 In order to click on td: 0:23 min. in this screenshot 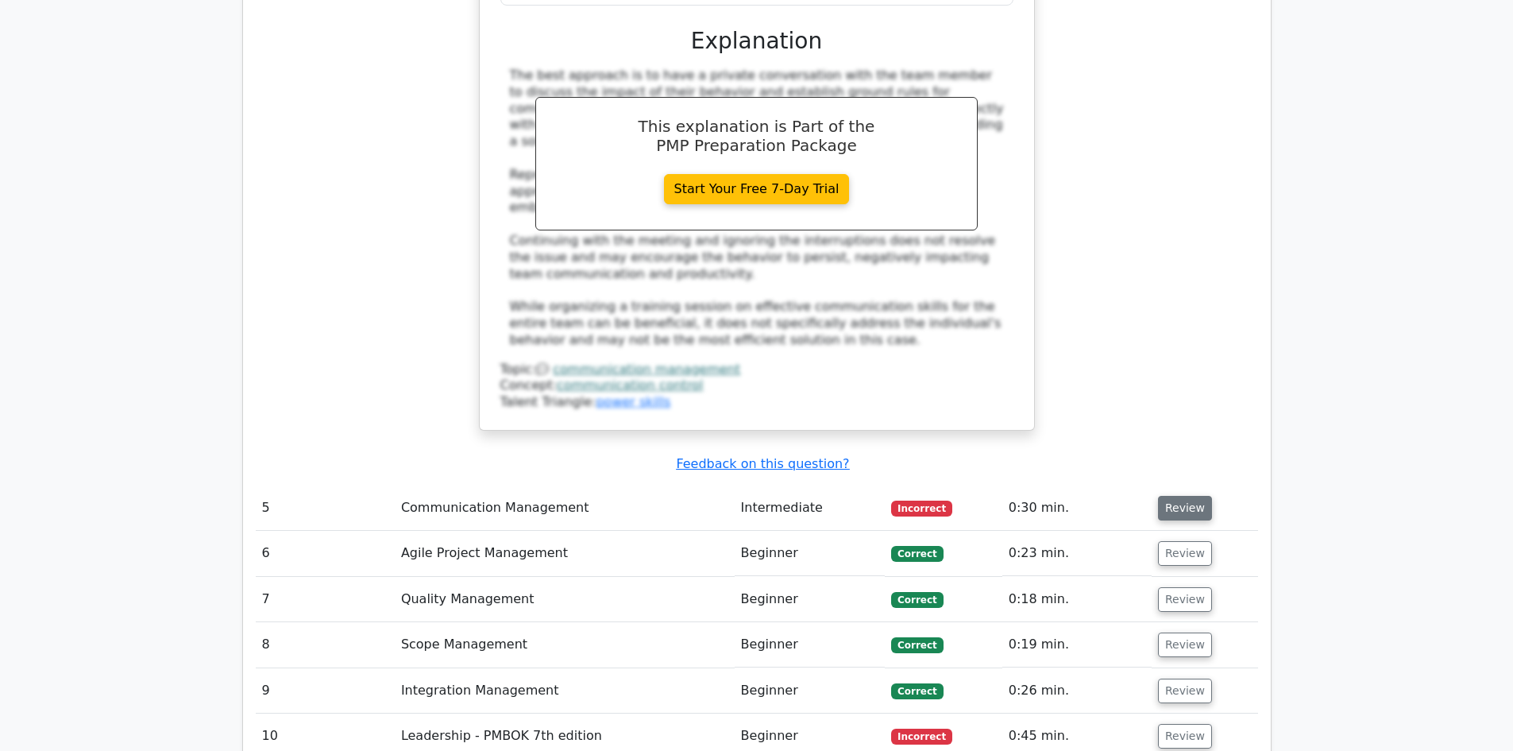, I will do `click(1077, 553)`.